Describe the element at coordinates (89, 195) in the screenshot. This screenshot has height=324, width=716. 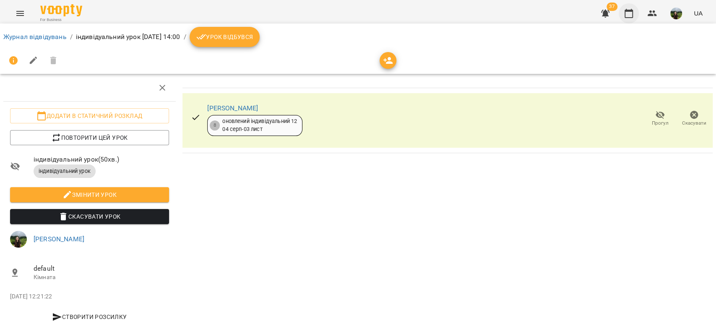
I see `span: Змінити урок` at that location.